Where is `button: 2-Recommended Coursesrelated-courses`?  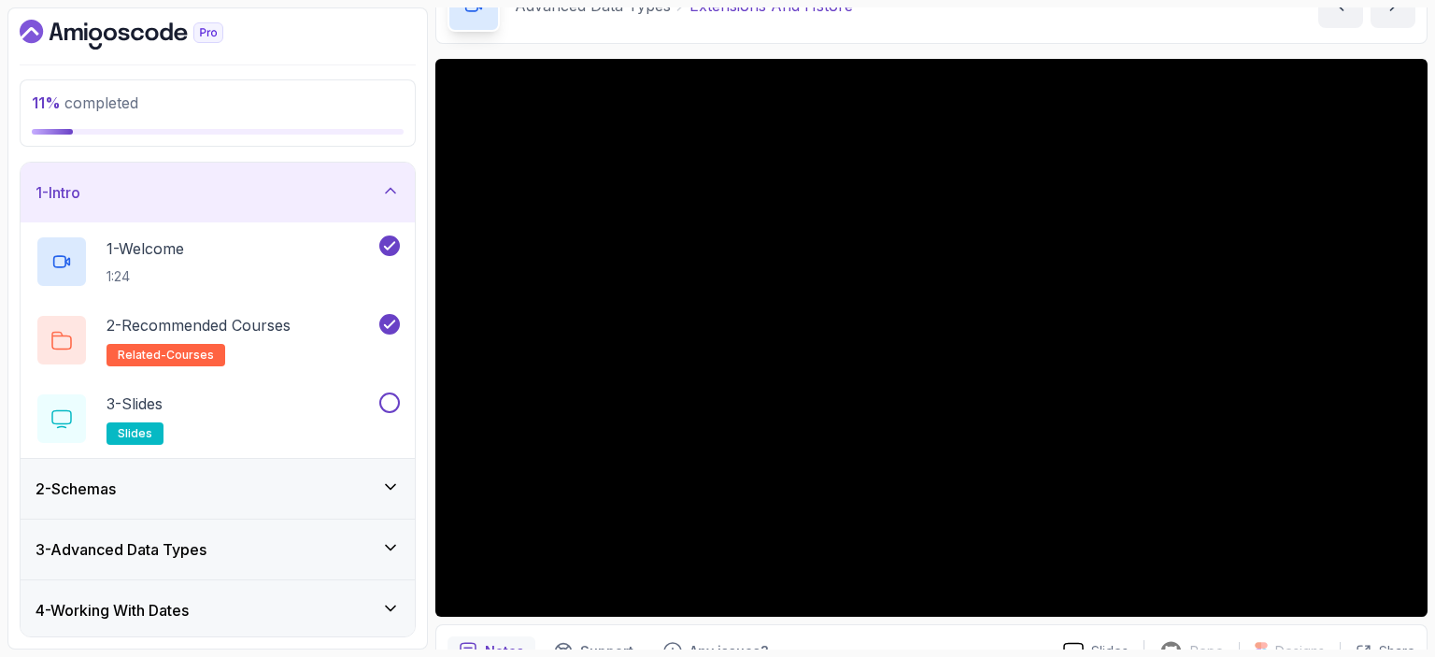 button: 2-Recommended Coursesrelated-courses is located at coordinates (218, 340).